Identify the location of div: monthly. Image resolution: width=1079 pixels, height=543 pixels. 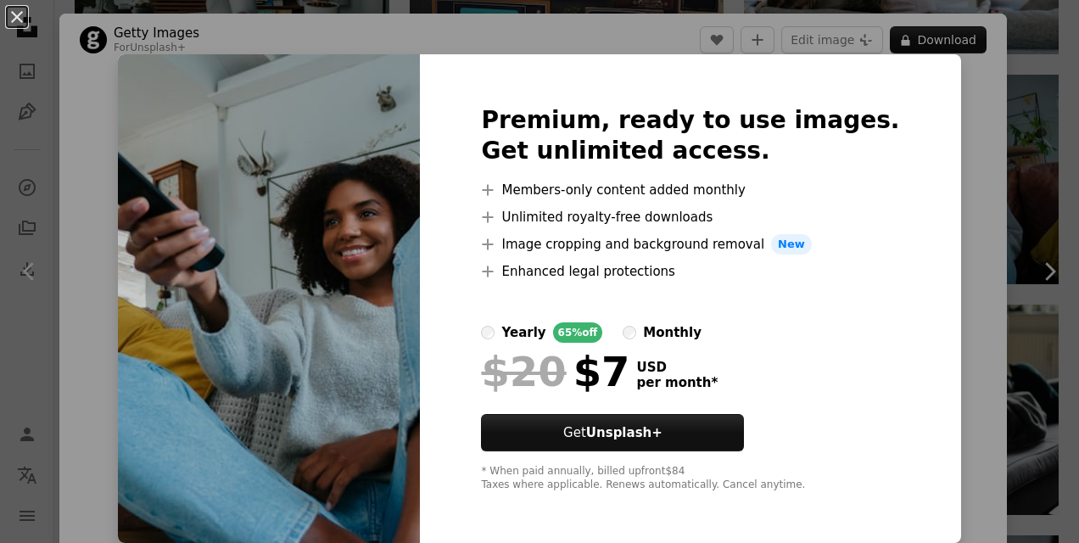
(672, 332).